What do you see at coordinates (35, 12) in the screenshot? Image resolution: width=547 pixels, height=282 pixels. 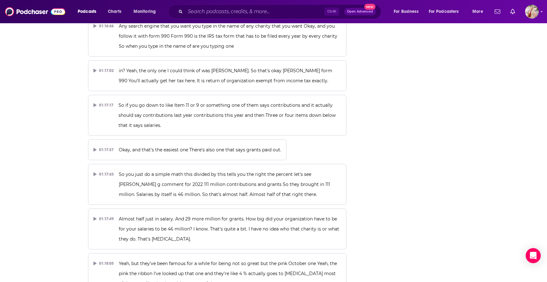 I see `a: Podchaser - Follow, Share and Rate Podcasts` at bounding box center [35, 12].